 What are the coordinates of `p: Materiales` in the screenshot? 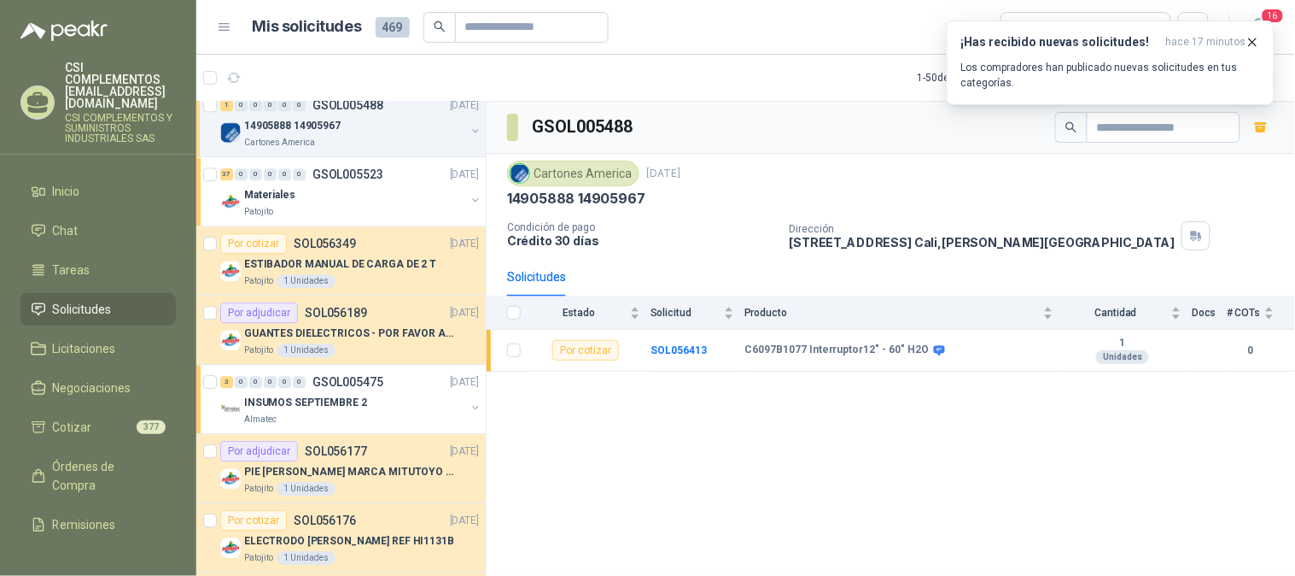 It's located at (270, 195).